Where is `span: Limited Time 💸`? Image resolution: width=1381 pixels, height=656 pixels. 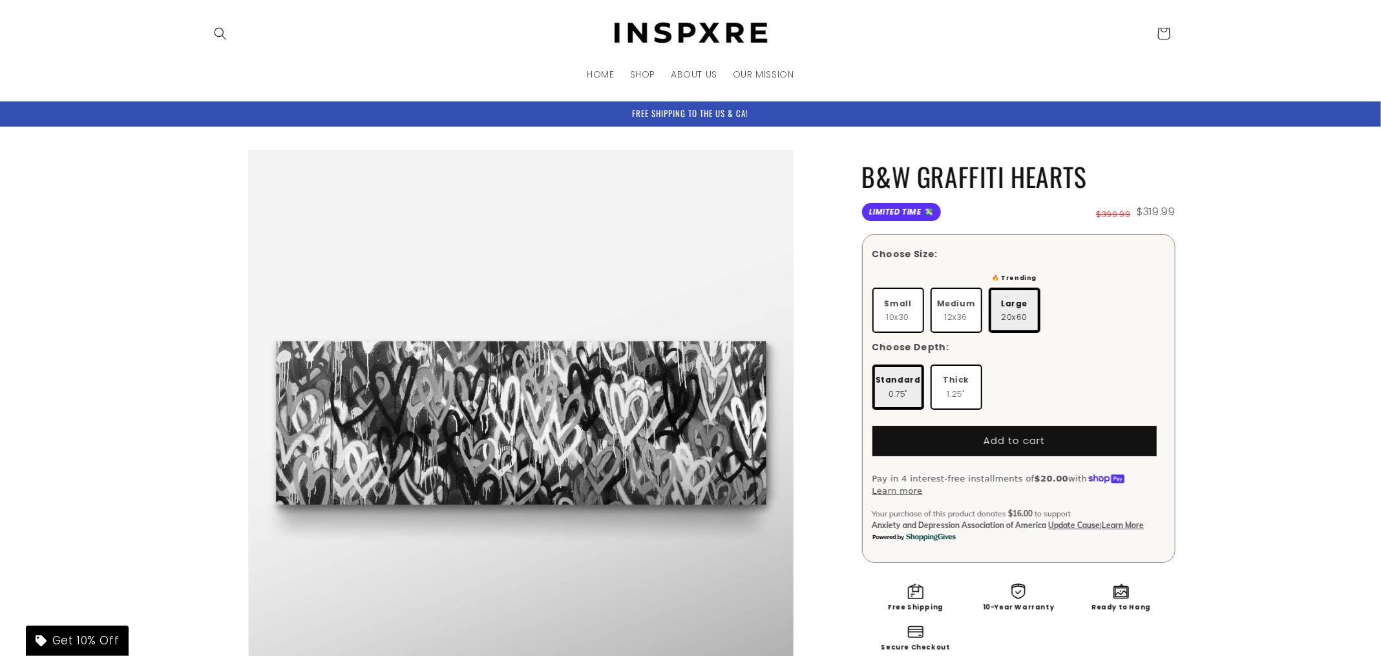
span: Limited Time 💸 is located at coordinates (901, 212).